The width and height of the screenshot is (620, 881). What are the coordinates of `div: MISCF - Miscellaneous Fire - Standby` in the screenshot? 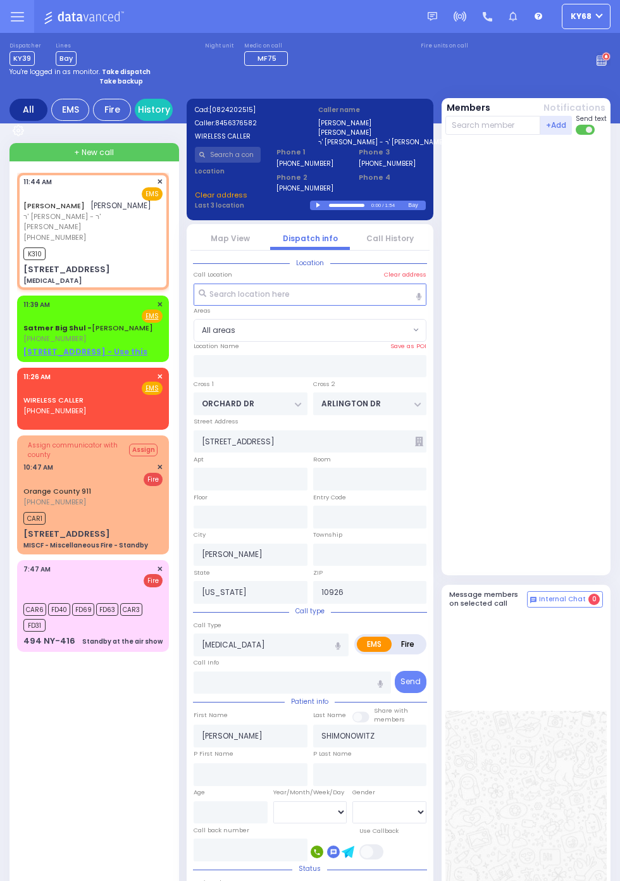 It's located at (85, 545).